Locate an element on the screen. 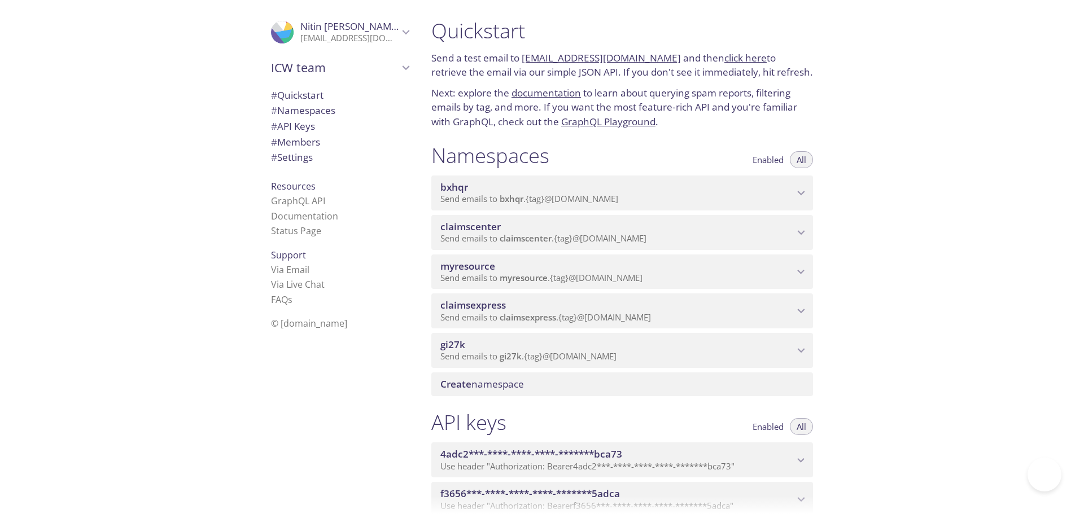 The width and height of the screenshot is (1084, 514). p: Next: explore the to learn about querying spam reports, filtering emails by tag, and more. If you... is located at coordinates (622, 107).